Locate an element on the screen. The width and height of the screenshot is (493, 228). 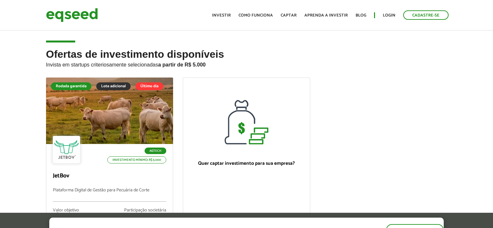
p: JetBov is located at coordinates (110, 176).